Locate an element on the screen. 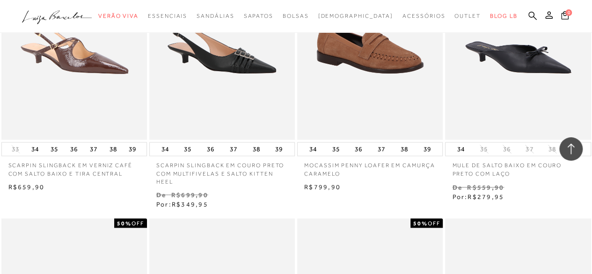  span: R$349,95 is located at coordinates (190, 203).